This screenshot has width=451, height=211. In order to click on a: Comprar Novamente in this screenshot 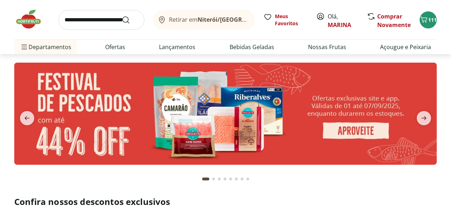, I will do `click(394, 21)`.